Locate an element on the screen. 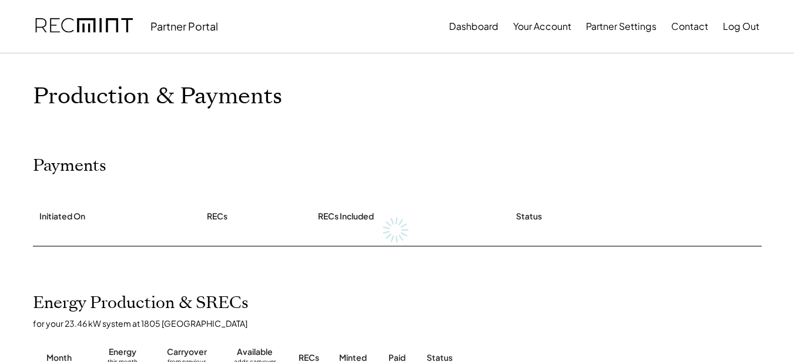 The width and height of the screenshot is (794, 362). h2: Energy Production & SRECs is located at coordinates (140, 304).